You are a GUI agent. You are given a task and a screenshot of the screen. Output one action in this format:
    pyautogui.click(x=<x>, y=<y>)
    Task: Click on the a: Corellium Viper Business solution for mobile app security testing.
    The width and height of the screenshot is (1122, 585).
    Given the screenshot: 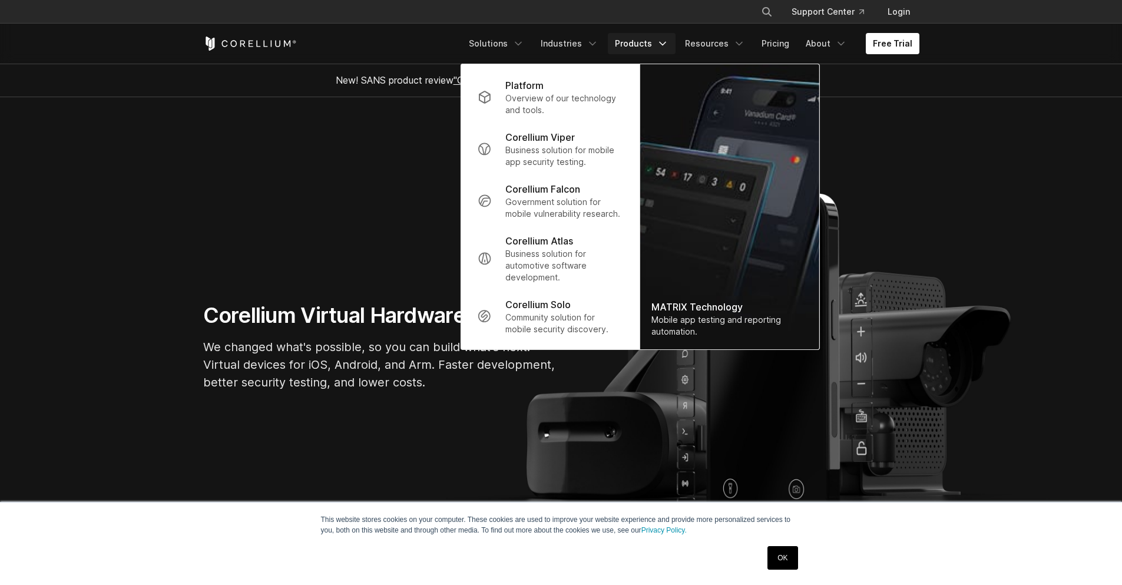 What is the action you would take?
    pyautogui.click(x=550, y=149)
    